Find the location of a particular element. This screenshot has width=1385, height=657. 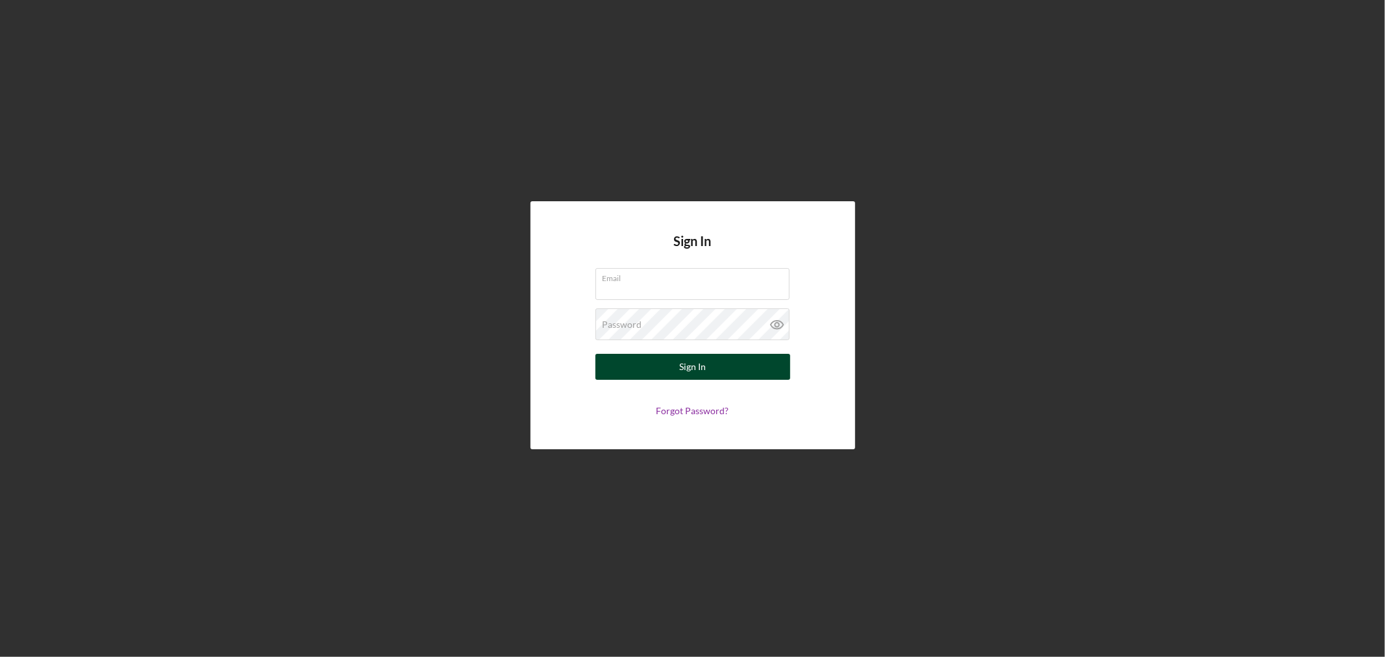

label: Password is located at coordinates (622, 325).